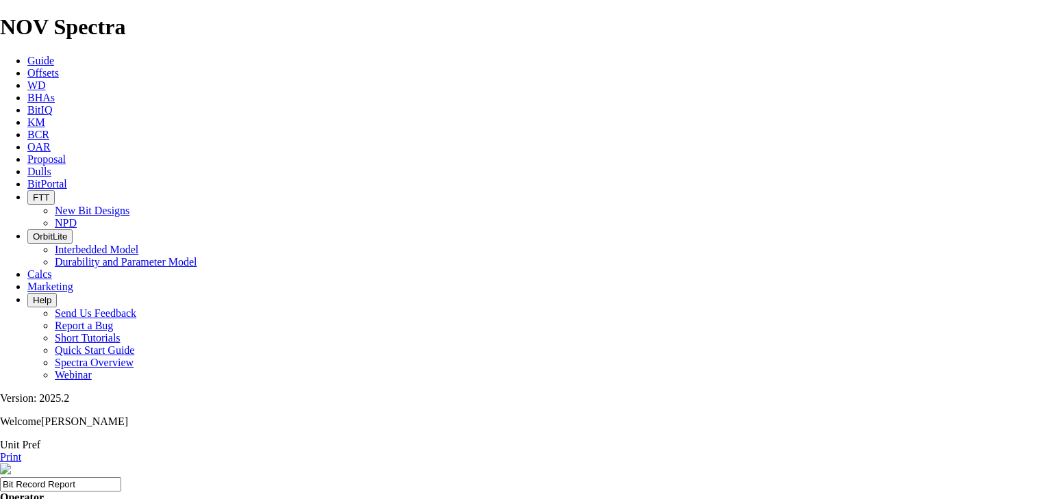 Image resolution: width=1052 pixels, height=499 pixels. I want to click on a: Short Tutorials, so click(88, 338).